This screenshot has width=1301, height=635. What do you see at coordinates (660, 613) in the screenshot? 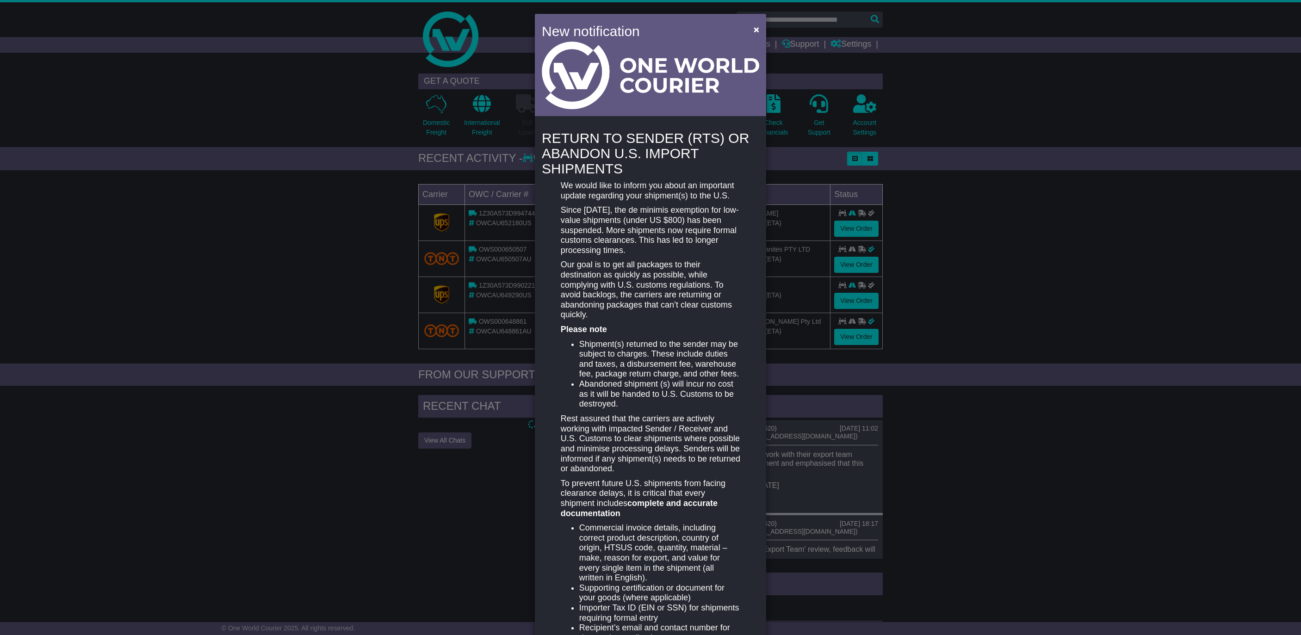
I see `li: Importer Tax ID (EIN or SSN) for shipments requiring formal entry` at bounding box center [660, 613].